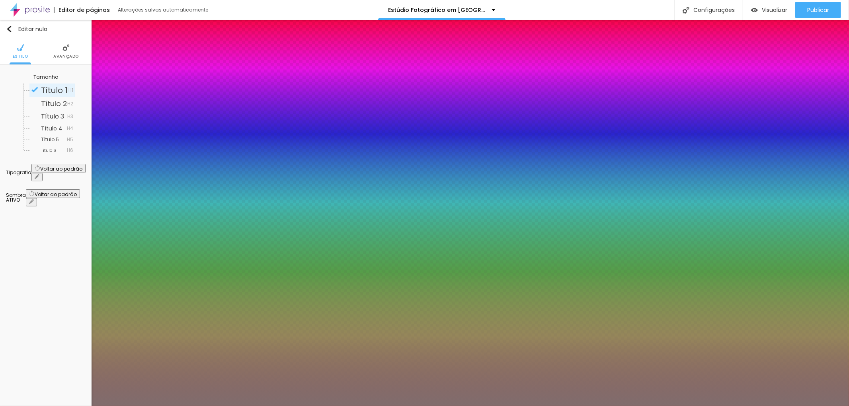  Describe the element at coordinates (20, 56) in the screenshot. I see `font: Estilo` at that location.